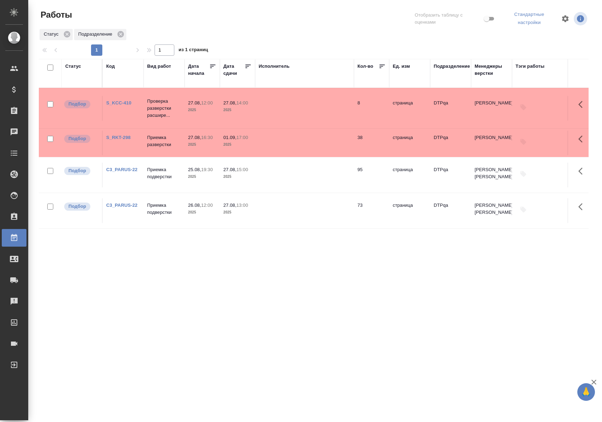 The width and height of the screenshot is (602, 422). I want to click on p: 26.08,, so click(194, 205).